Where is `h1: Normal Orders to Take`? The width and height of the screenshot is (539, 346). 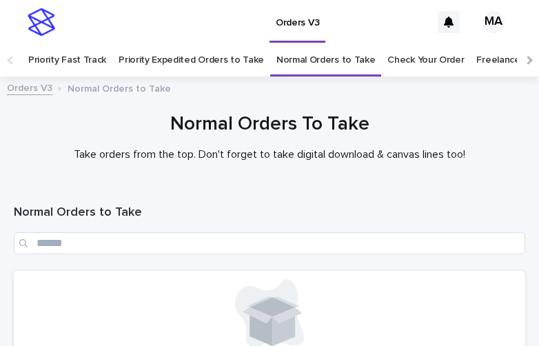
h1: Normal Orders to Take is located at coordinates (270, 213).